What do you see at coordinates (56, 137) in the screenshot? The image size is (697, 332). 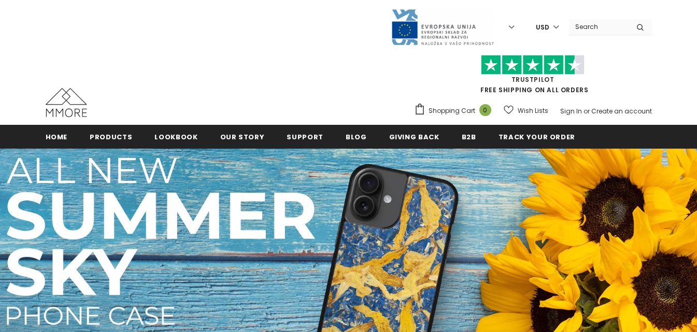 I see `span: Home` at bounding box center [56, 137].